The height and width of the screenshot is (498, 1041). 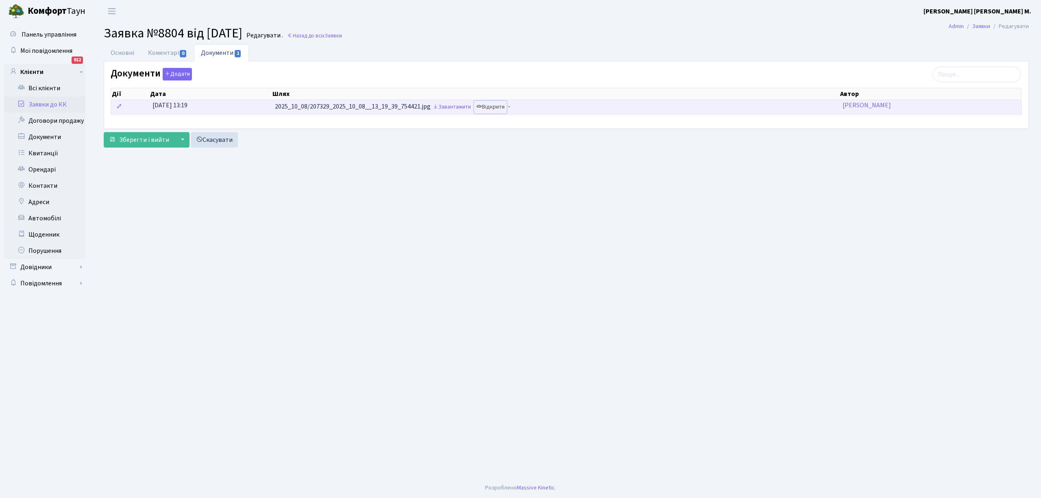 What do you see at coordinates (536, 488) in the screenshot?
I see `a: Massive Kinetic` at bounding box center [536, 488].